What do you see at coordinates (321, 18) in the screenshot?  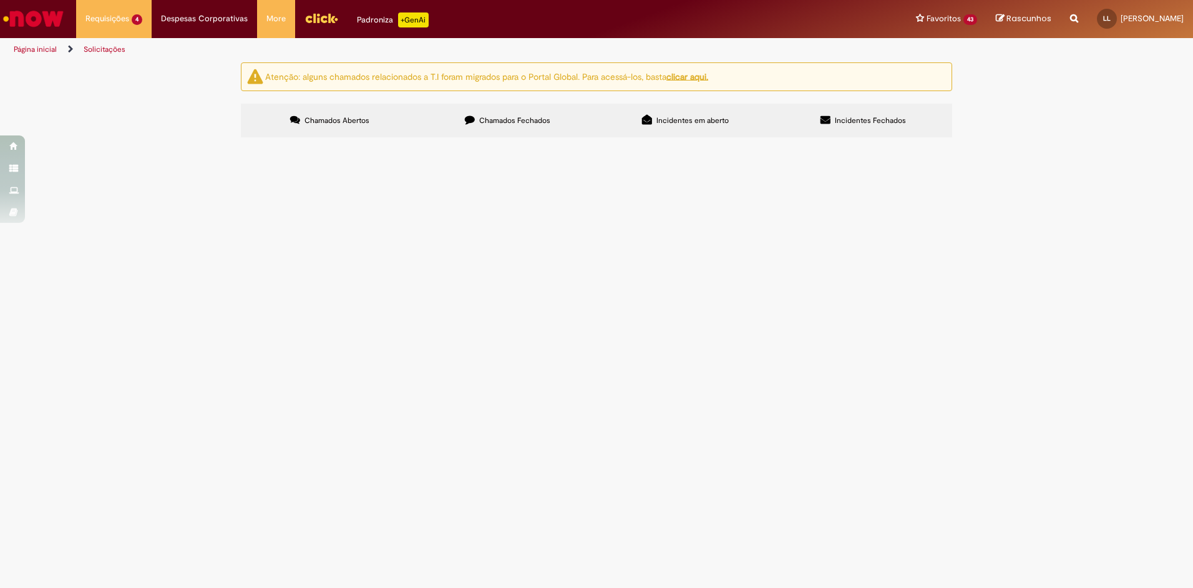 I see `img: click_logo_yellow_360x200.png` at bounding box center [321, 18].